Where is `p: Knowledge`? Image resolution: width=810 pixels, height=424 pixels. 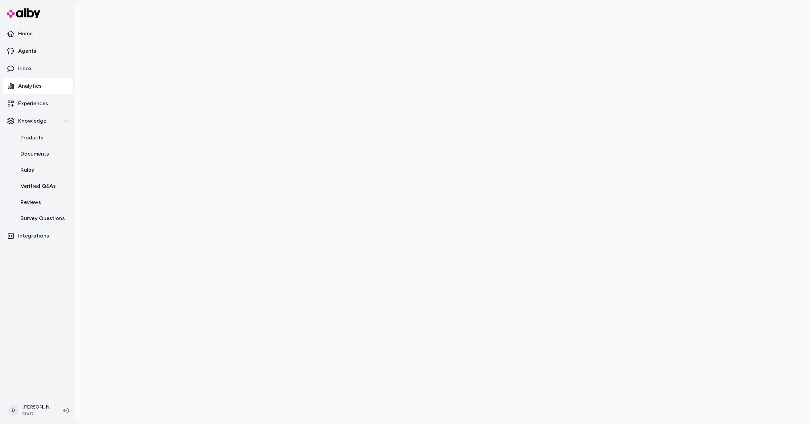 p: Knowledge is located at coordinates (32, 121).